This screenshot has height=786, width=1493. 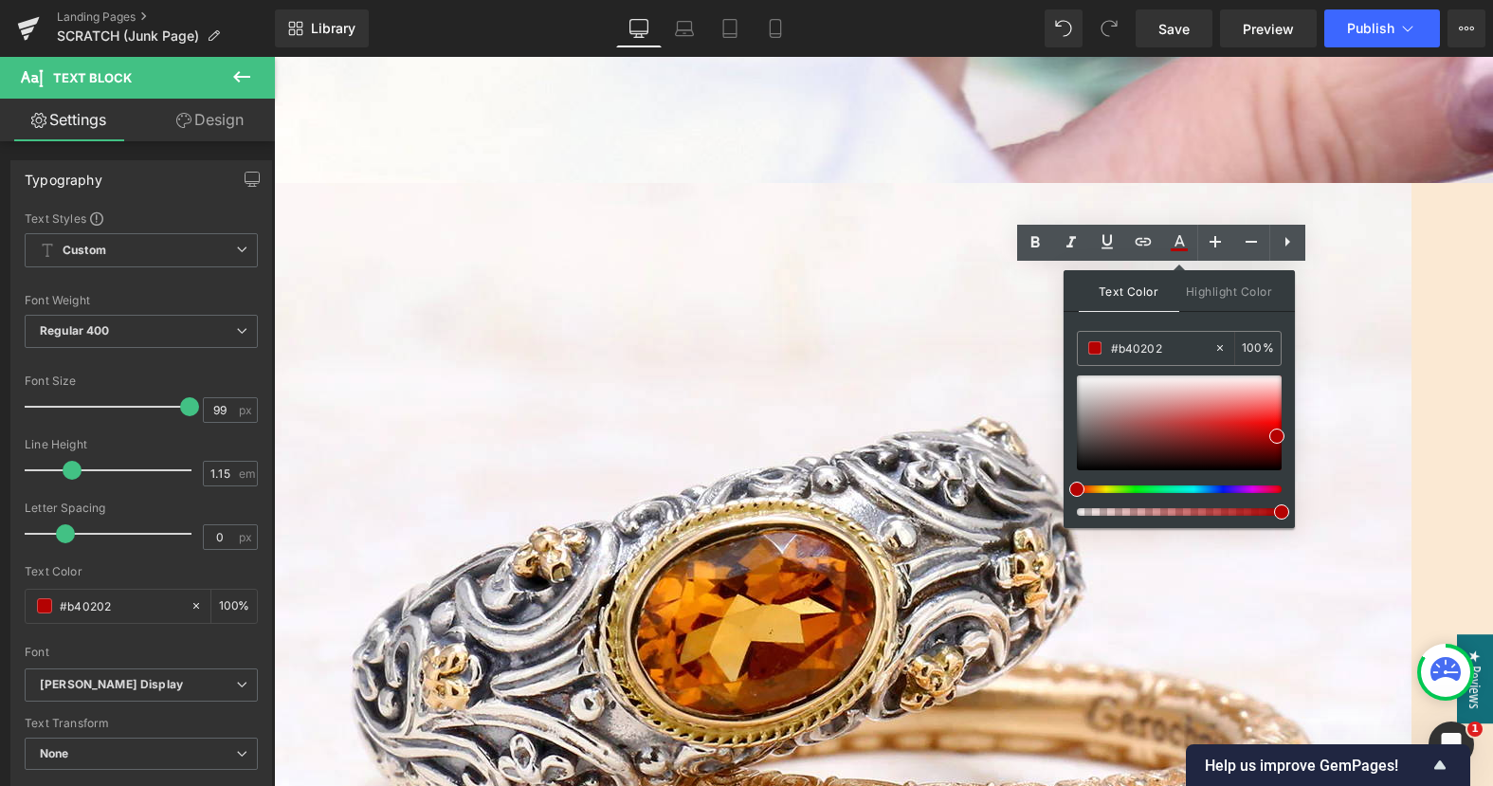 What do you see at coordinates (141, 508) in the screenshot?
I see `div: Letter Spacing` at bounding box center [141, 508].